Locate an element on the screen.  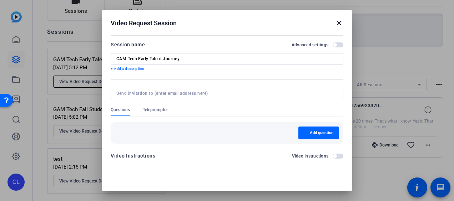
input: Send invitation to (enter email address here) is located at coordinates (226, 94).